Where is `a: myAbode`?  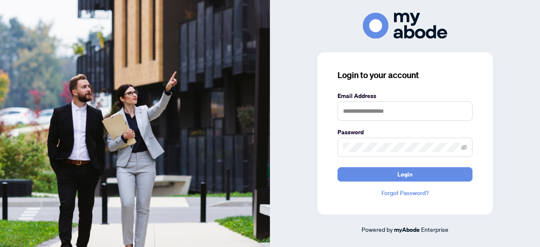
a: myAbode is located at coordinates (407, 229).